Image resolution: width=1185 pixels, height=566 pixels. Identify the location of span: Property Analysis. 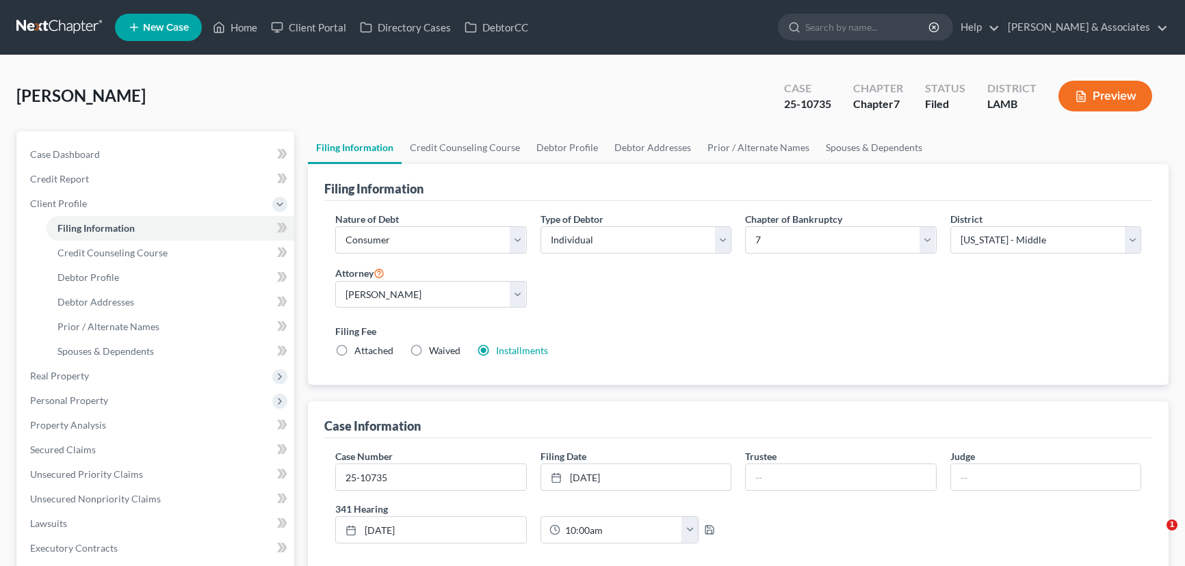
(68, 425).